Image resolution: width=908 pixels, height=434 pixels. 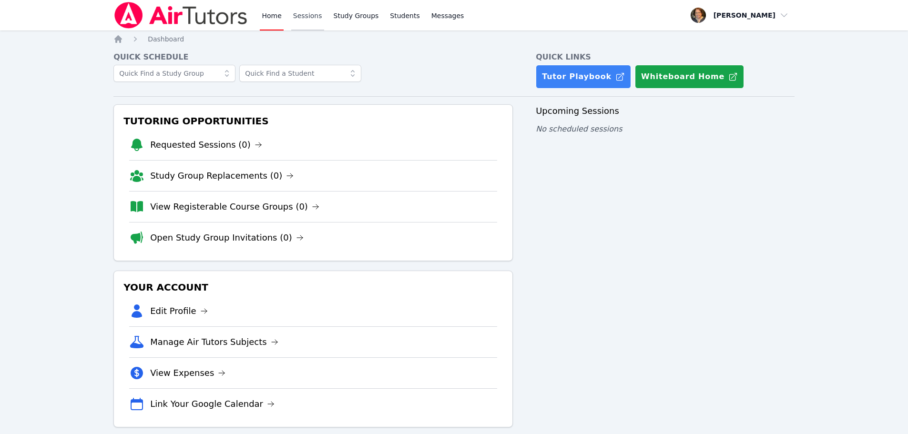 I want to click on a: Open Study Group Invitations (0), so click(x=227, y=238).